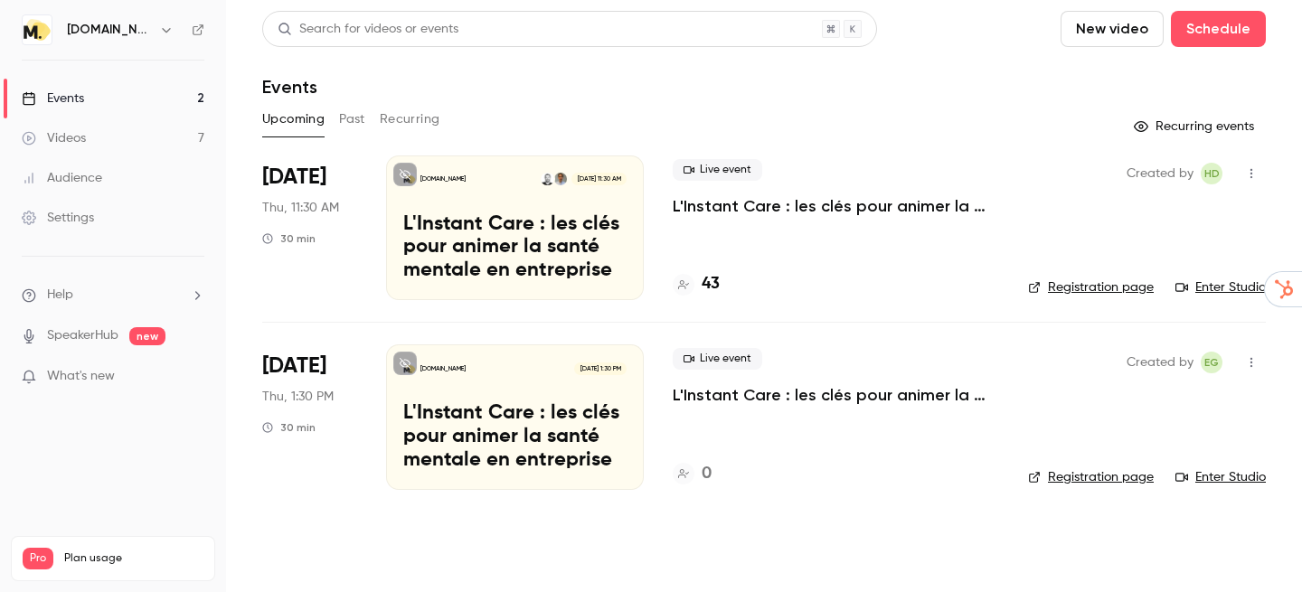 The width and height of the screenshot is (1302, 592). I want to click on span: Plan usage, so click(134, 559).